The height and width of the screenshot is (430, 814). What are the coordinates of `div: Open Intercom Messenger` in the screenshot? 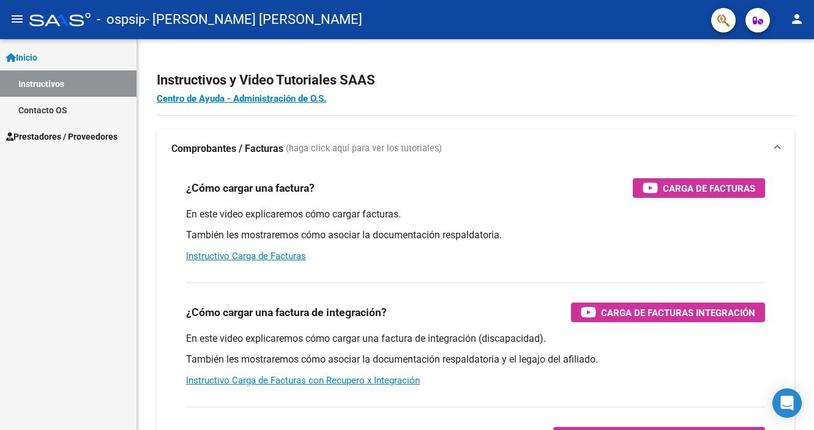 It's located at (787, 403).